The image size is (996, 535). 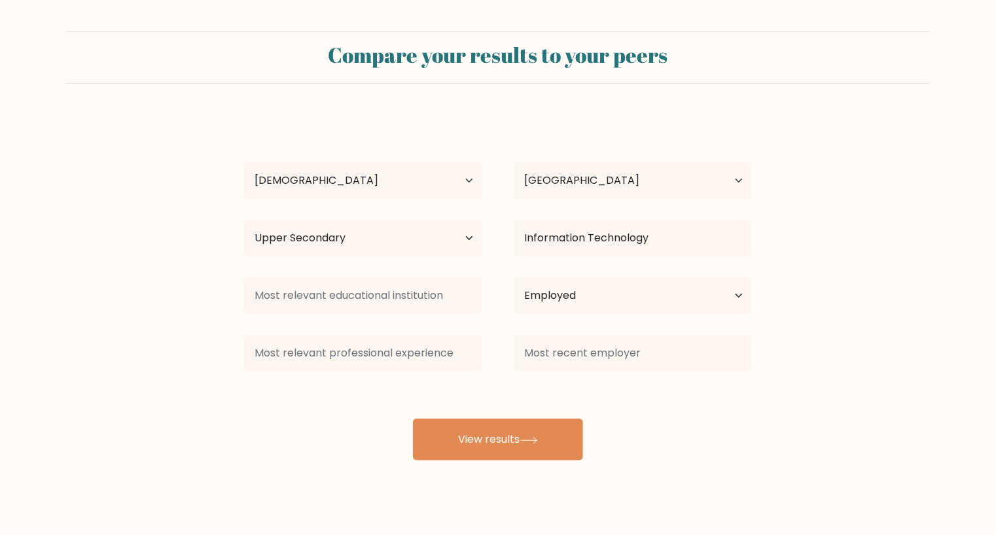 What do you see at coordinates (633, 353) in the screenshot?
I see `input: Most recent employer` at bounding box center [633, 353].